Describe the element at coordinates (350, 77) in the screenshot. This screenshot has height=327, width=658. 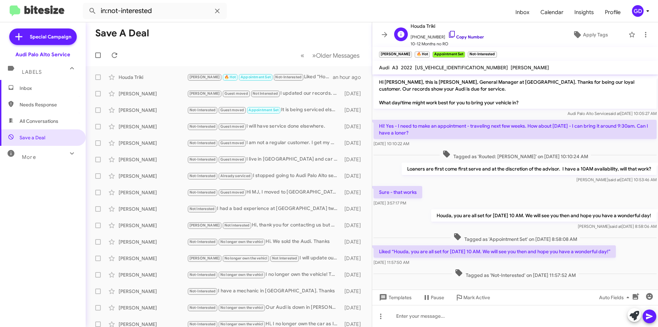
I see `div: an hour ago` at that location.